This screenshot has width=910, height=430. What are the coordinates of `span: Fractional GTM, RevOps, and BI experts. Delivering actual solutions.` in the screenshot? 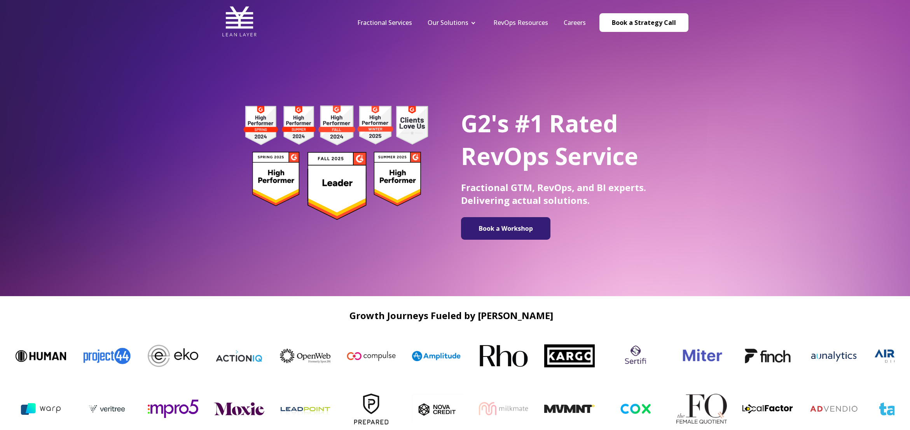 It's located at (554, 194).